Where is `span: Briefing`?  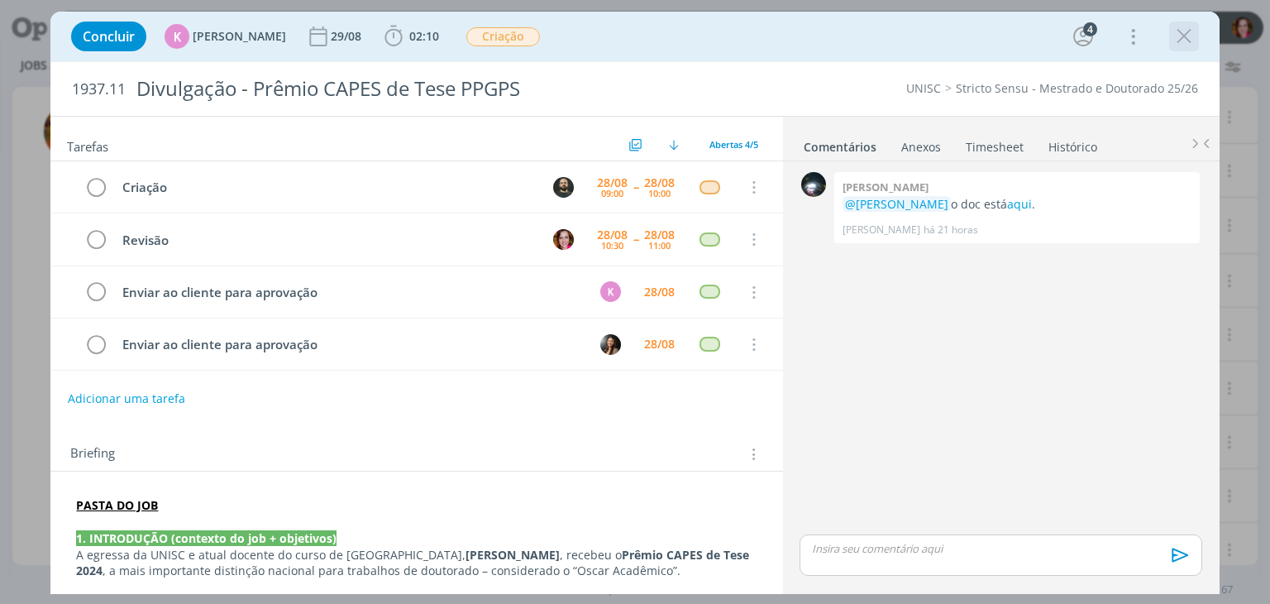
span: Briefing is located at coordinates (93, 454).